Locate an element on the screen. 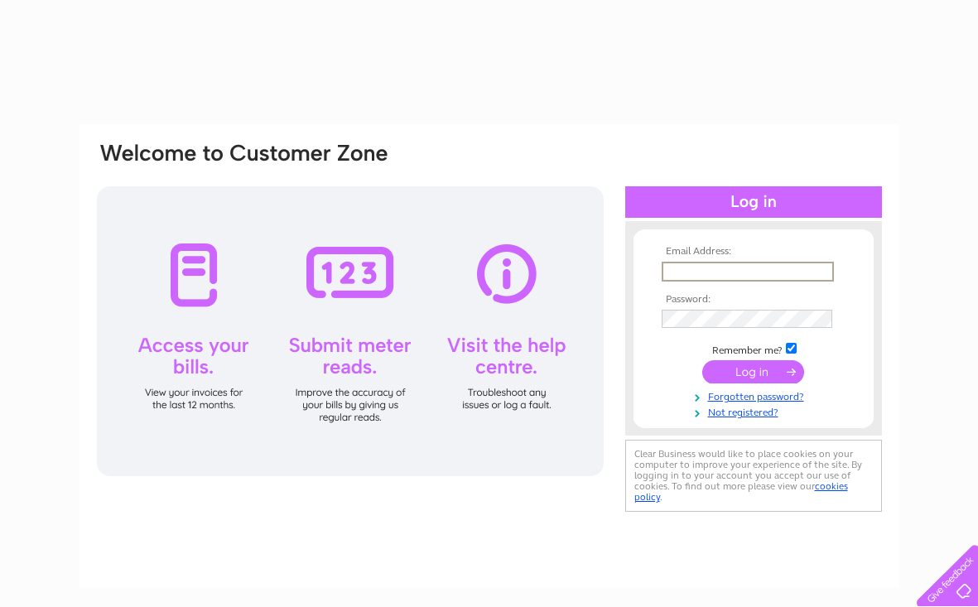 This screenshot has width=978, height=607. a: Forgotten password? is located at coordinates (755, 395).